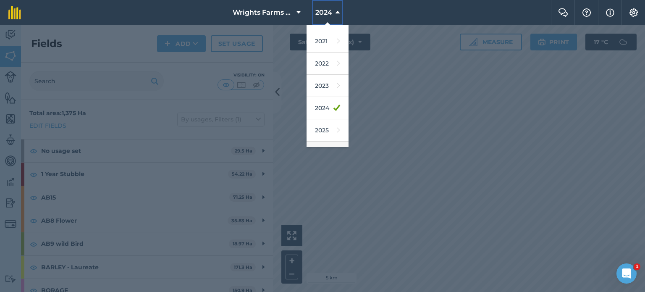 This screenshot has height=292, width=645. Describe the element at coordinates (611, 13) in the screenshot. I see `img: svg+xml;base64,PHN2ZyB4bWxucz0iaHR0cDovL3d3dy53My5vcmcvMjAwMC9zdmciIHdpZHRoPSIxNyIgaGVpZ2h0PSIxNy...` at that location.